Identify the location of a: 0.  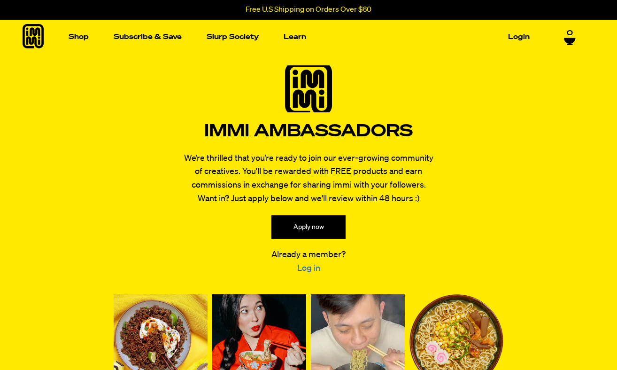
(570, 37).